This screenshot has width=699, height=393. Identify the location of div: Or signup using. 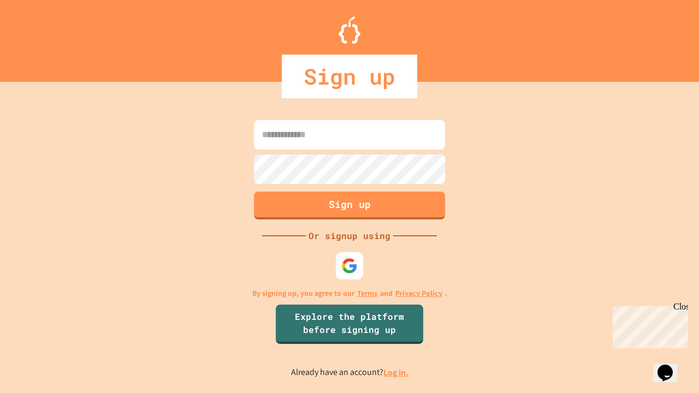
(349, 236).